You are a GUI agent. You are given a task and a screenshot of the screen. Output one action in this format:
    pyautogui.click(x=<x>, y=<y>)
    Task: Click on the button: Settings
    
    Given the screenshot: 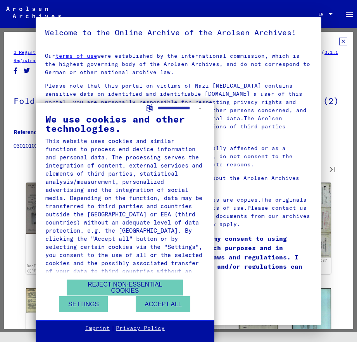 What is the action you would take?
    pyautogui.click(x=83, y=304)
    